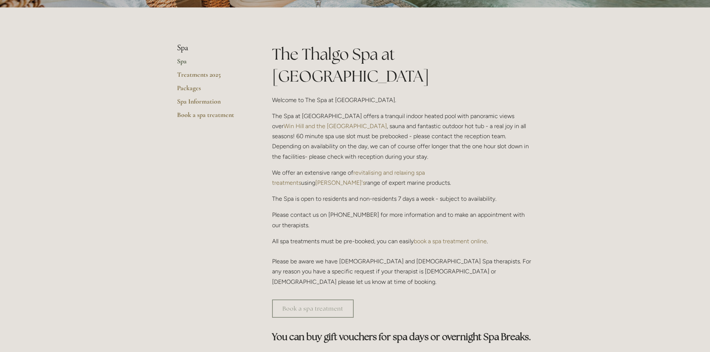  Describe the element at coordinates (403, 262) in the screenshot. I see `p: All spa treatments must be pre-booked, you can easily . Please be aware we have [DEMOGRAPHIC_DATA...` at that location.